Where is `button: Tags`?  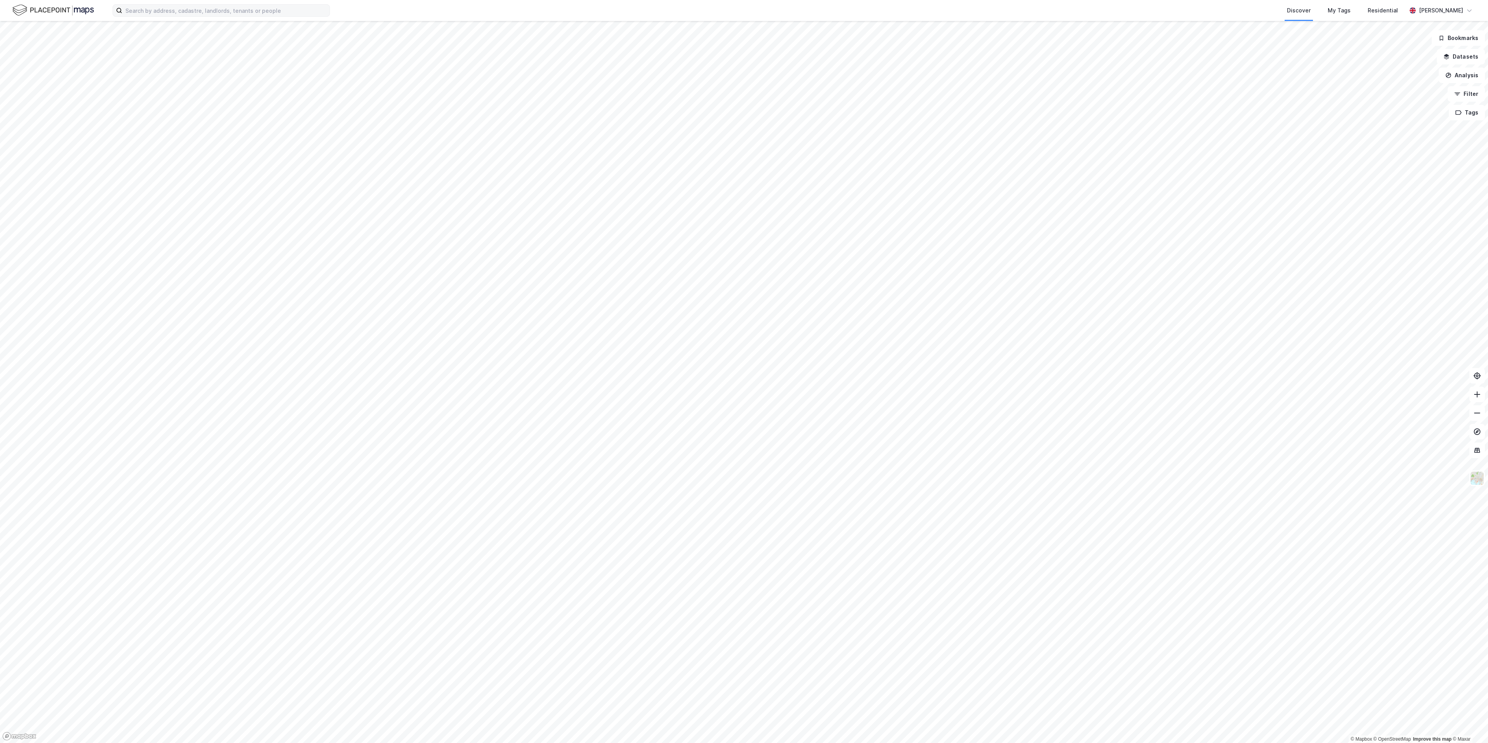
button: Tags is located at coordinates (1467, 113).